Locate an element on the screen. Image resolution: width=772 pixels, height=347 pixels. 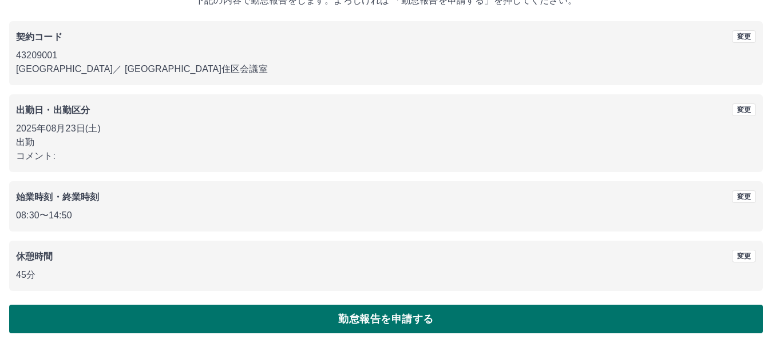
button: 勤怠報告を申請する is located at coordinates (386, 319).